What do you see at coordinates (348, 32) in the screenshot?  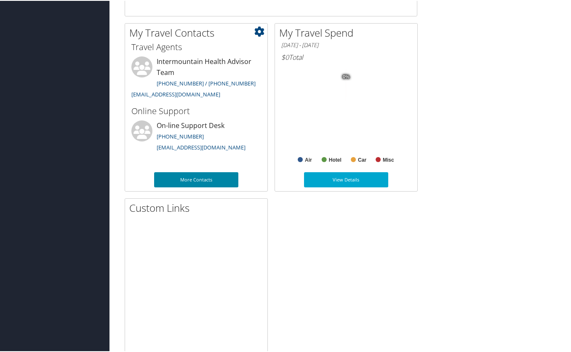 I see `h2: My Travel Spend` at bounding box center [348, 32].